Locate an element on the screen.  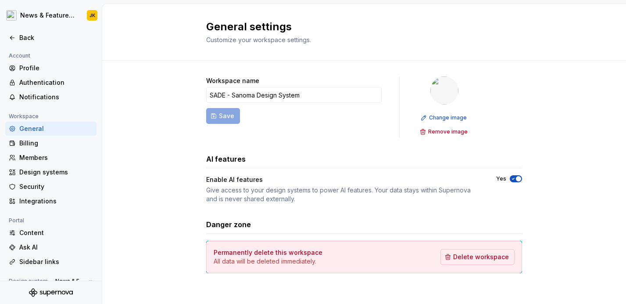
div: Portal is located at coordinates (16, 220).